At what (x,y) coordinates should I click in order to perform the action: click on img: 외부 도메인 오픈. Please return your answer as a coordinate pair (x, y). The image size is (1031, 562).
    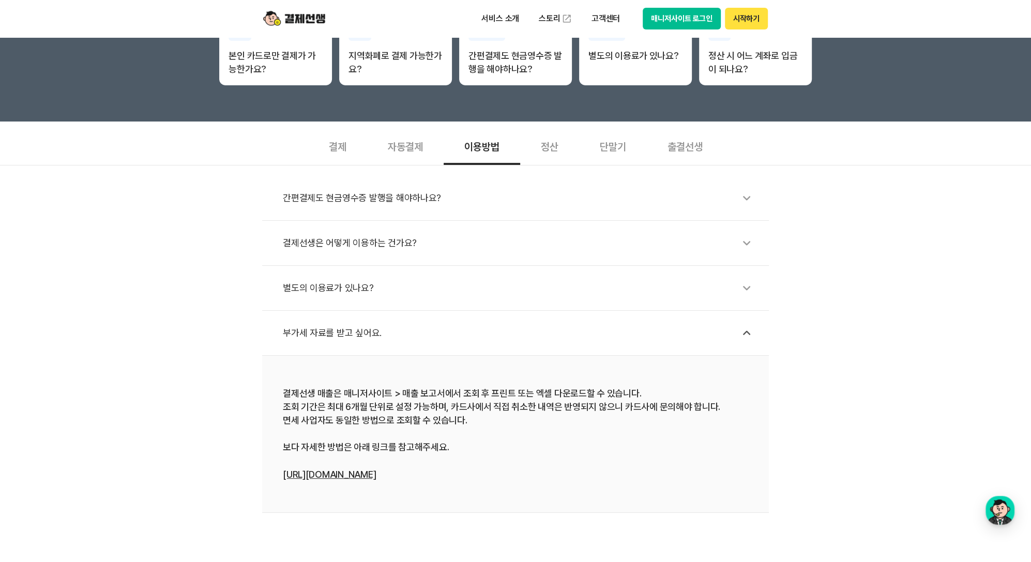
    Looking at the image, I should click on (567, 19).